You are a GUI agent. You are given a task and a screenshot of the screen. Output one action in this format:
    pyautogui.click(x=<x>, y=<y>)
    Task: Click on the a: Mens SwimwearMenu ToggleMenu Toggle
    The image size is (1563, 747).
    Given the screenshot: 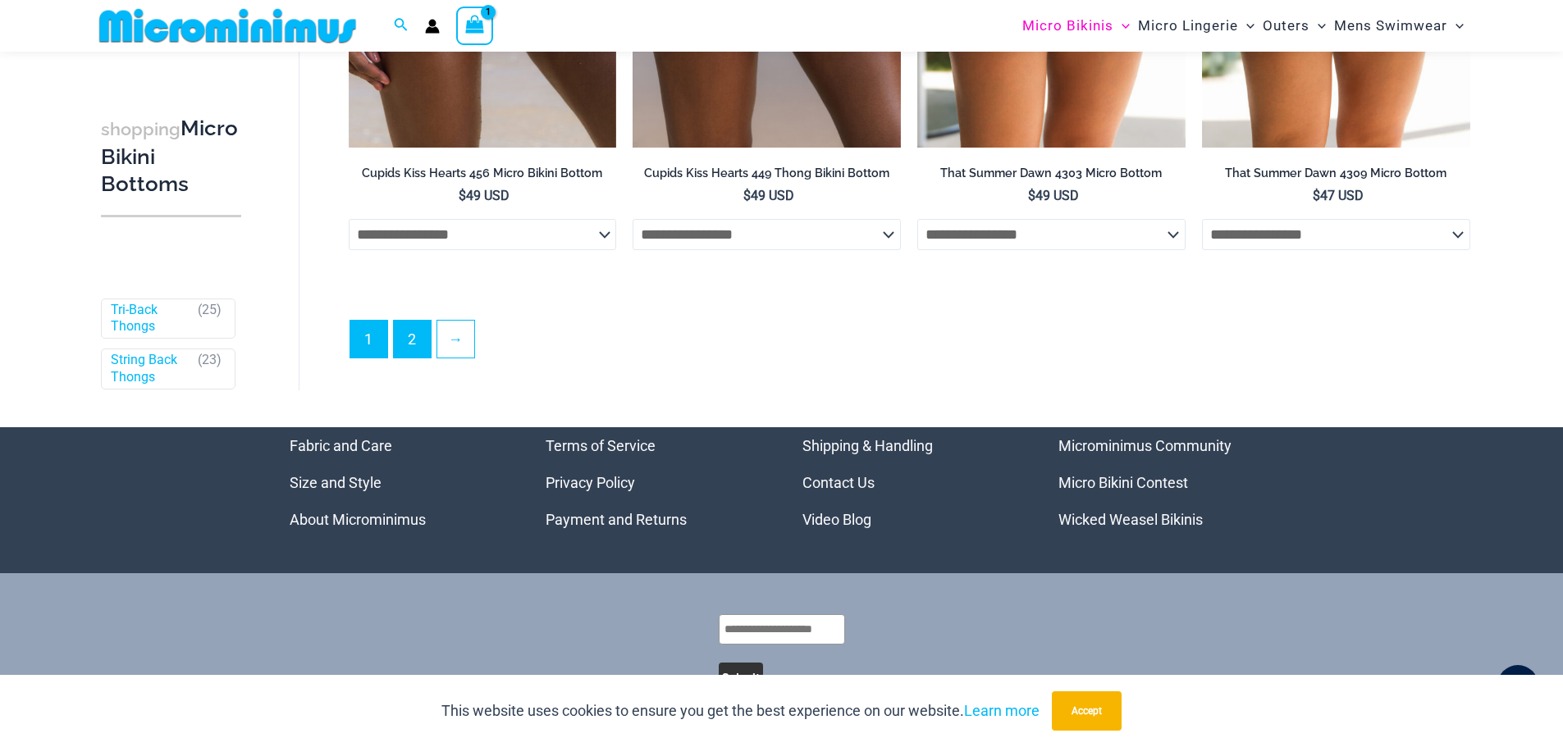 What is the action you would take?
    pyautogui.click(x=1399, y=25)
    